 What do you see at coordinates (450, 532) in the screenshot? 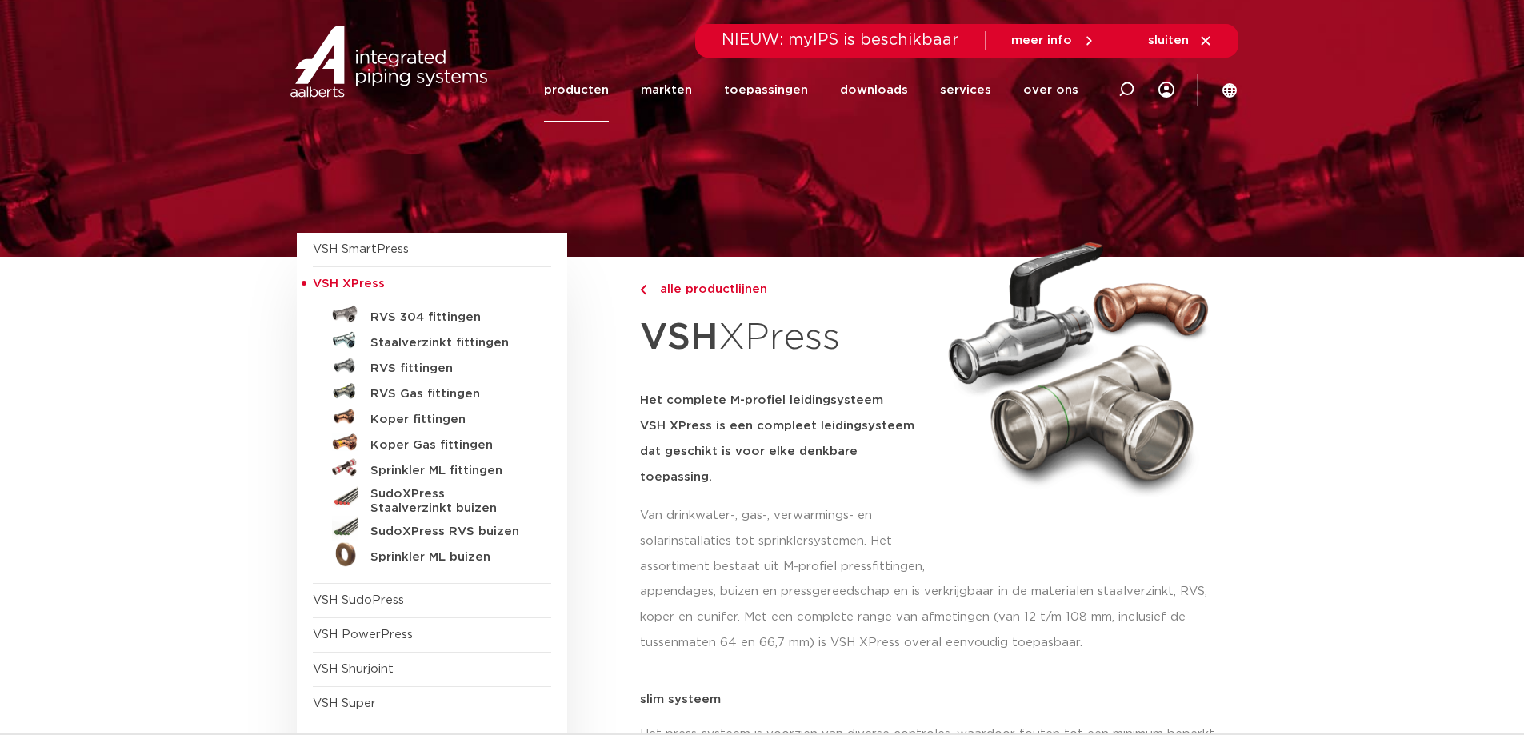
I see `h5: SudoXPress RVS buizen` at bounding box center [450, 532].